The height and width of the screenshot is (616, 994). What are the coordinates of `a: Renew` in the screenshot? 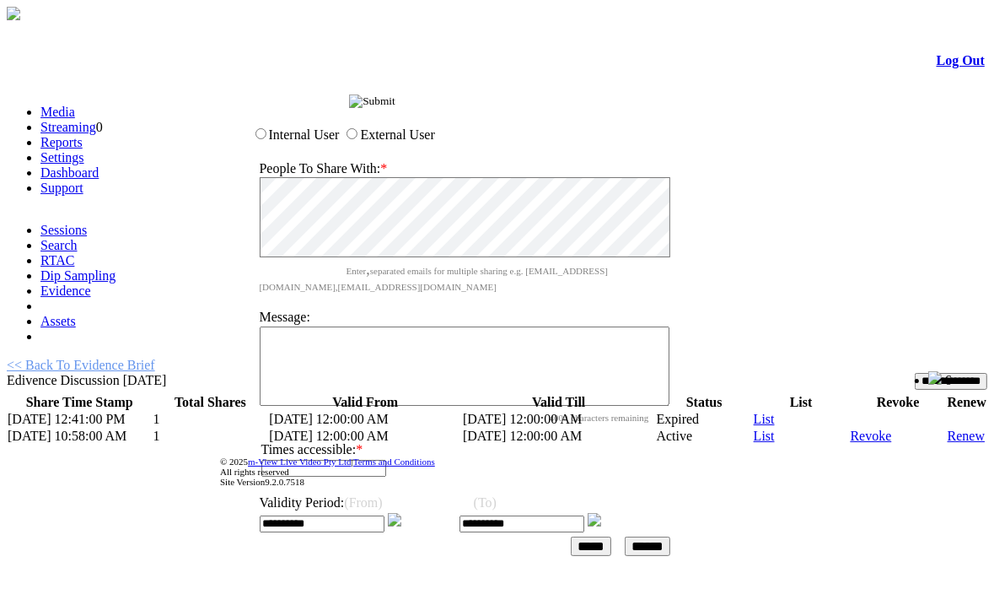 It's located at (966, 435).